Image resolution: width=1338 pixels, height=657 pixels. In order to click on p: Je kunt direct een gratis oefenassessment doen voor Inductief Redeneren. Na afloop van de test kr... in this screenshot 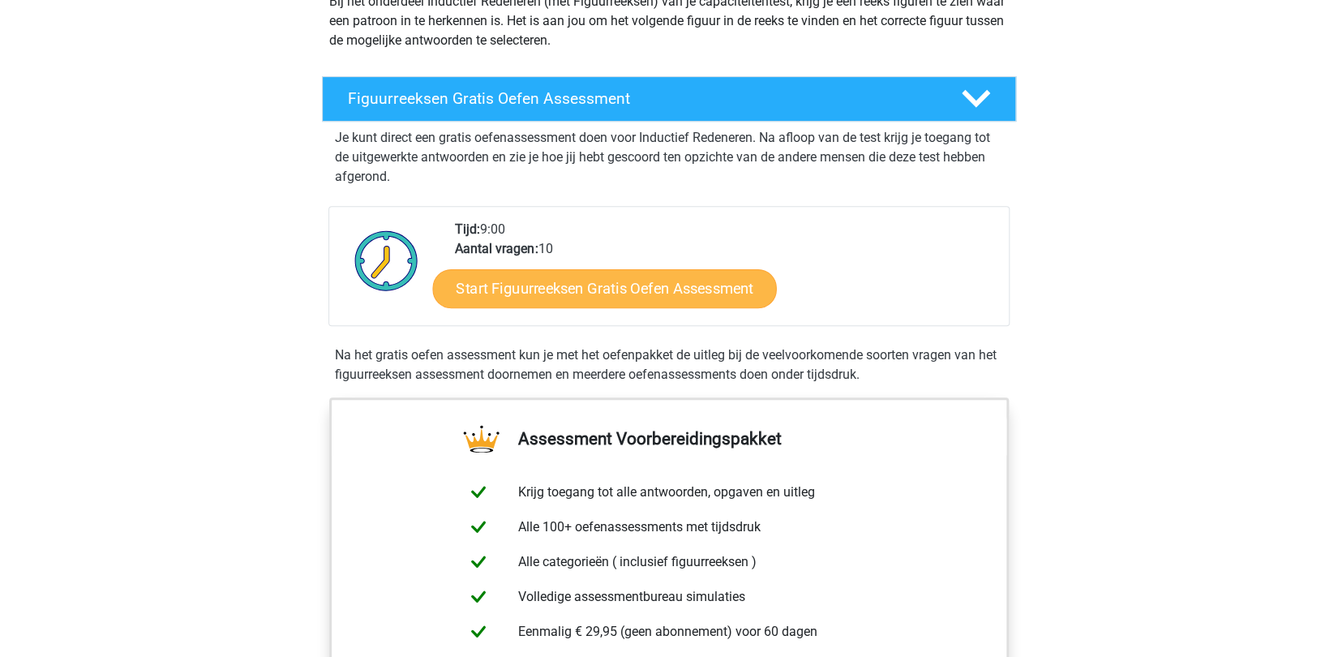, I will do `click(669, 157)`.